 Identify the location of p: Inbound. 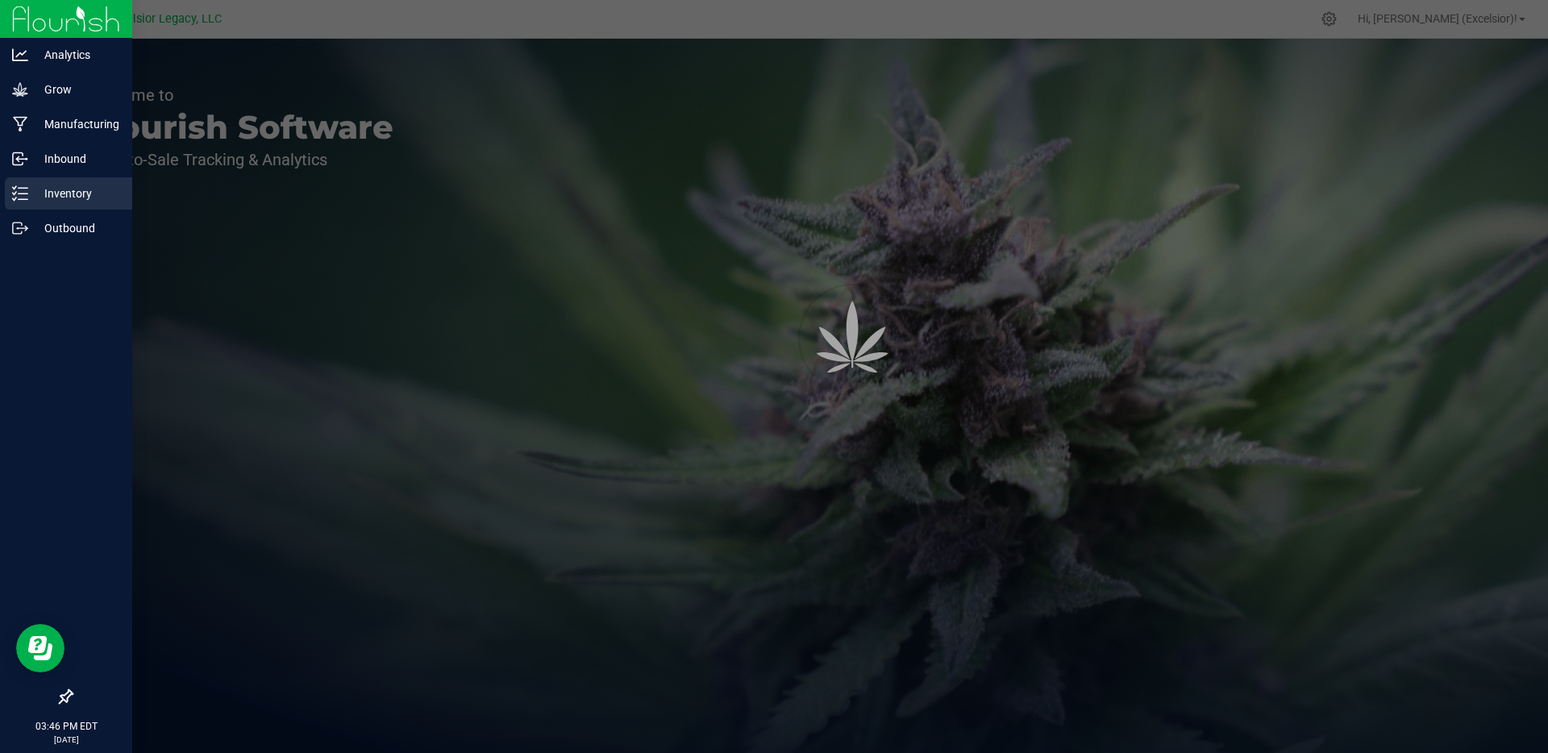
(77, 159).